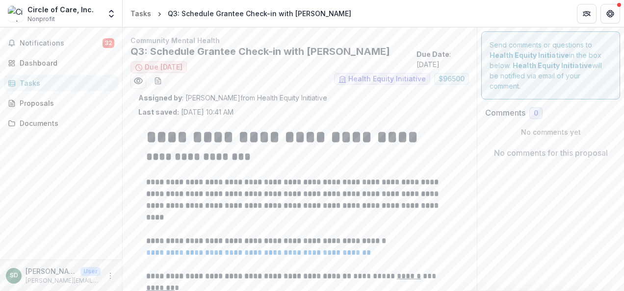 The height and width of the screenshot is (291, 624). I want to click on span: Notifications, so click(61, 43).